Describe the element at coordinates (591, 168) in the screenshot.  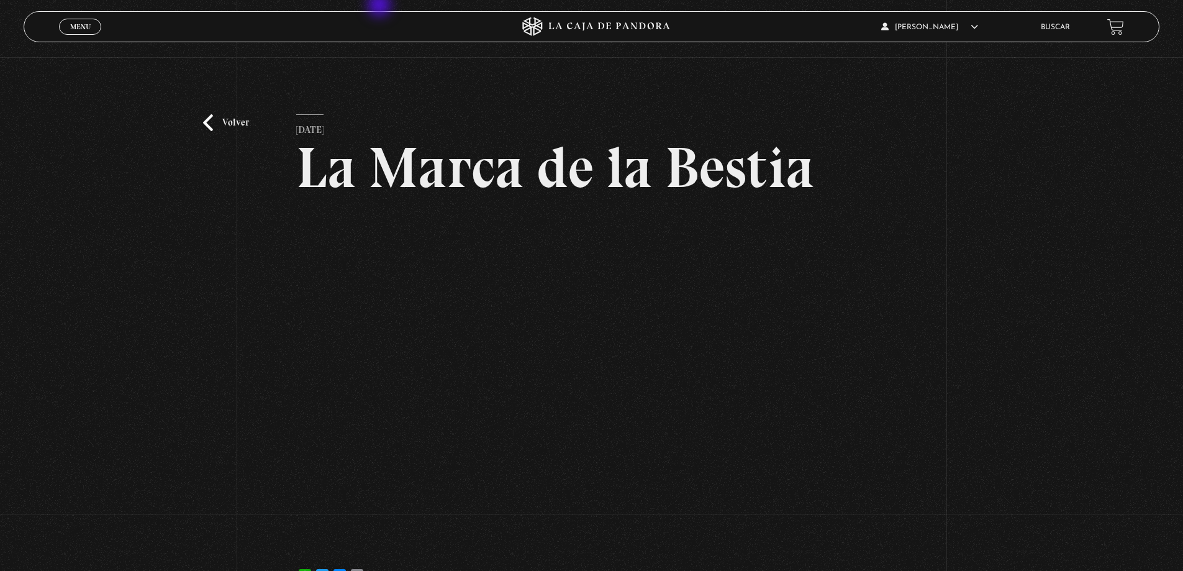
I see `h2: La Marca de la Bestia` at that location.